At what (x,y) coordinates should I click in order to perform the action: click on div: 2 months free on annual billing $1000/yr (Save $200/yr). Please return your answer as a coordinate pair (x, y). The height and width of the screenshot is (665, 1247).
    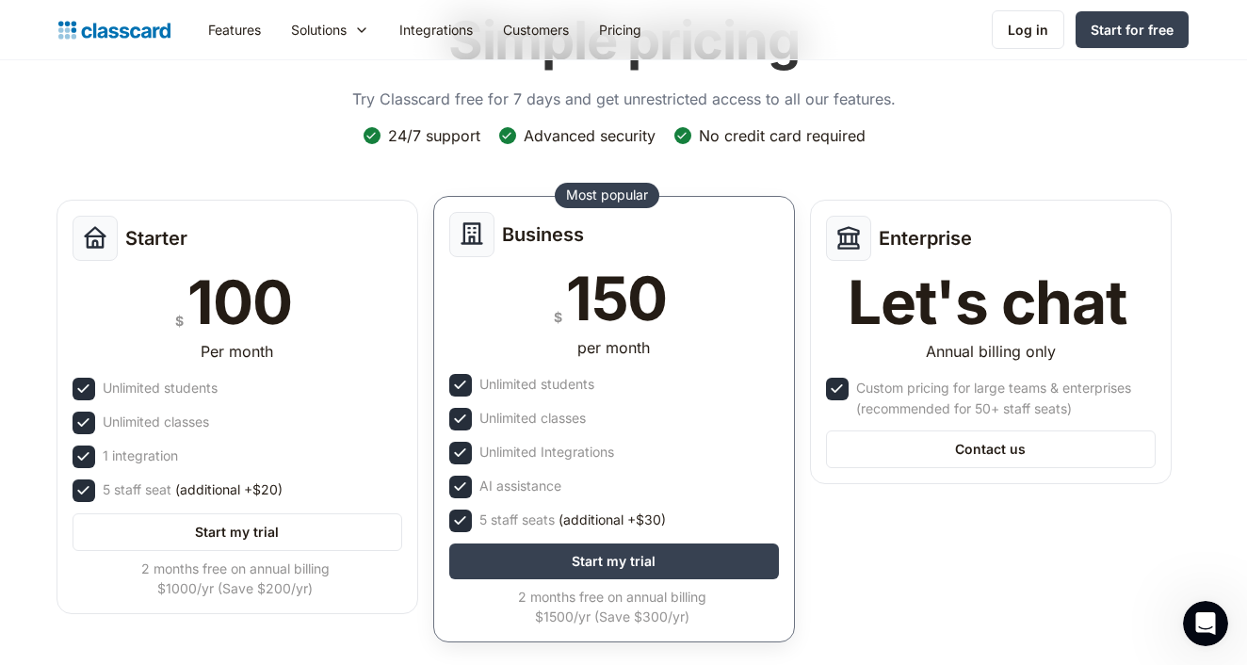
    Looking at the image, I should click on (235, 578).